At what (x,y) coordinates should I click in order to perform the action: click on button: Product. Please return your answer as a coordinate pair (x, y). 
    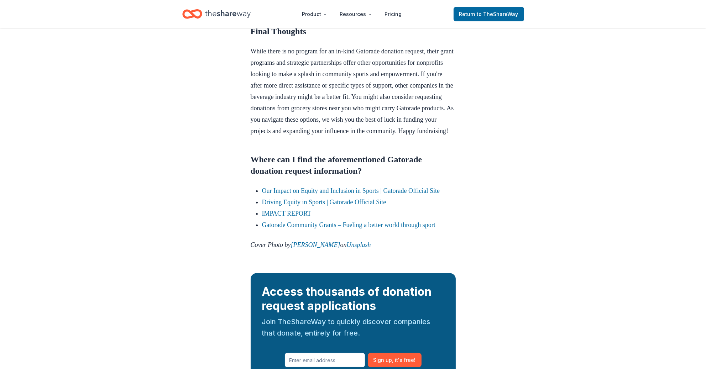
    Looking at the image, I should click on (315, 14).